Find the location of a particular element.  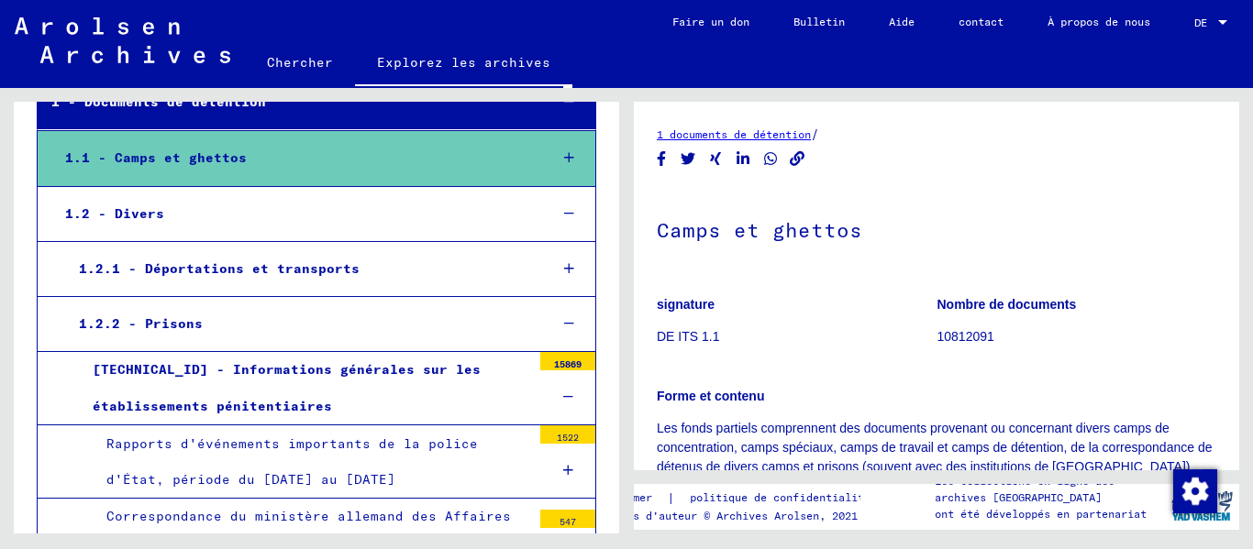

a: imprimer is located at coordinates (634, 498).